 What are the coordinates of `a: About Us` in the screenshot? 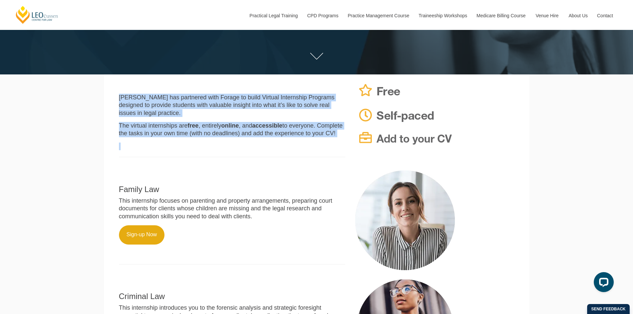 It's located at (578, 16).